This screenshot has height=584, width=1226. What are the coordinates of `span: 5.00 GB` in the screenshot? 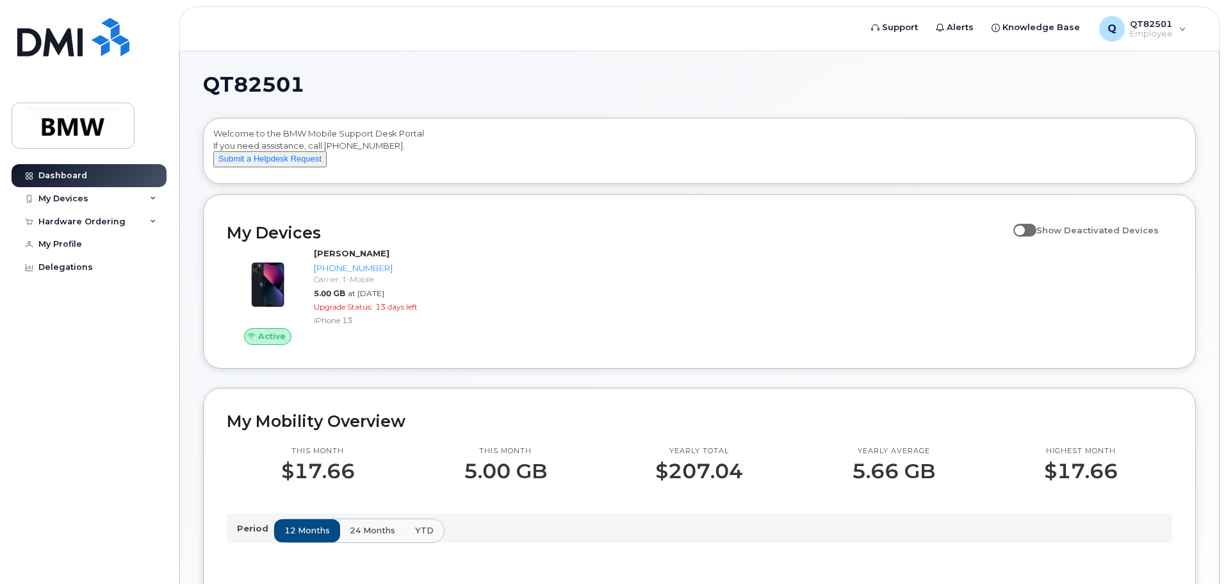 It's located at (329, 293).